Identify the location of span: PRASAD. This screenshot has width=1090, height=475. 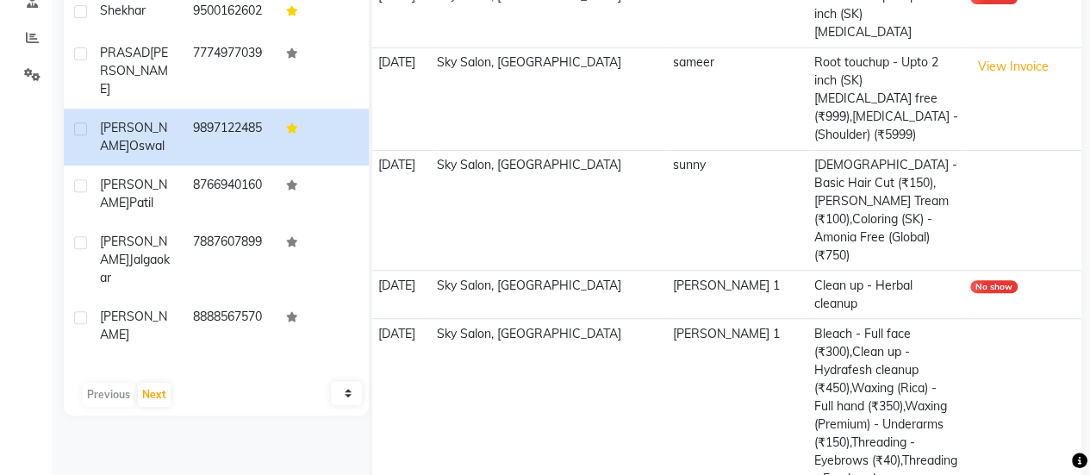
(125, 53).